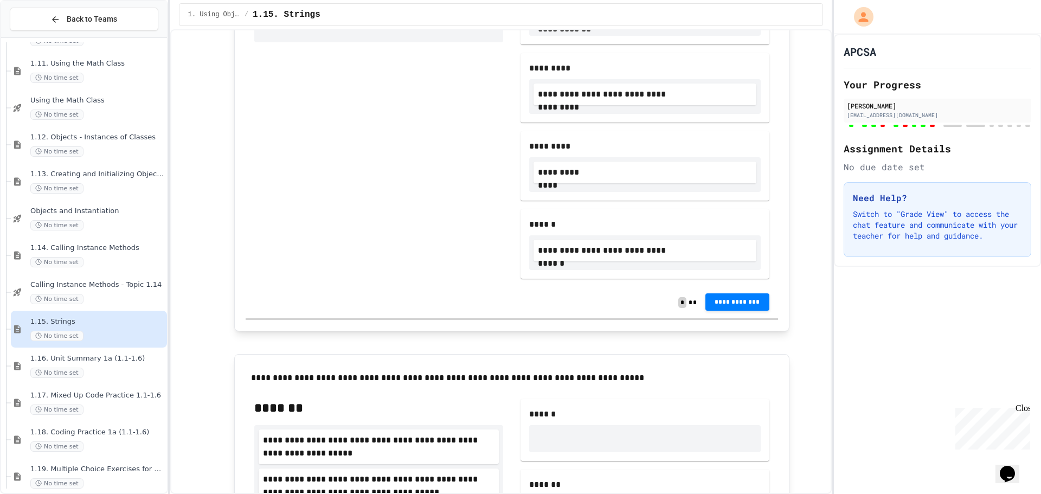 The width and height of the screenshot is (1041, 494). I want to click on div: My Account, so click(860, 17).